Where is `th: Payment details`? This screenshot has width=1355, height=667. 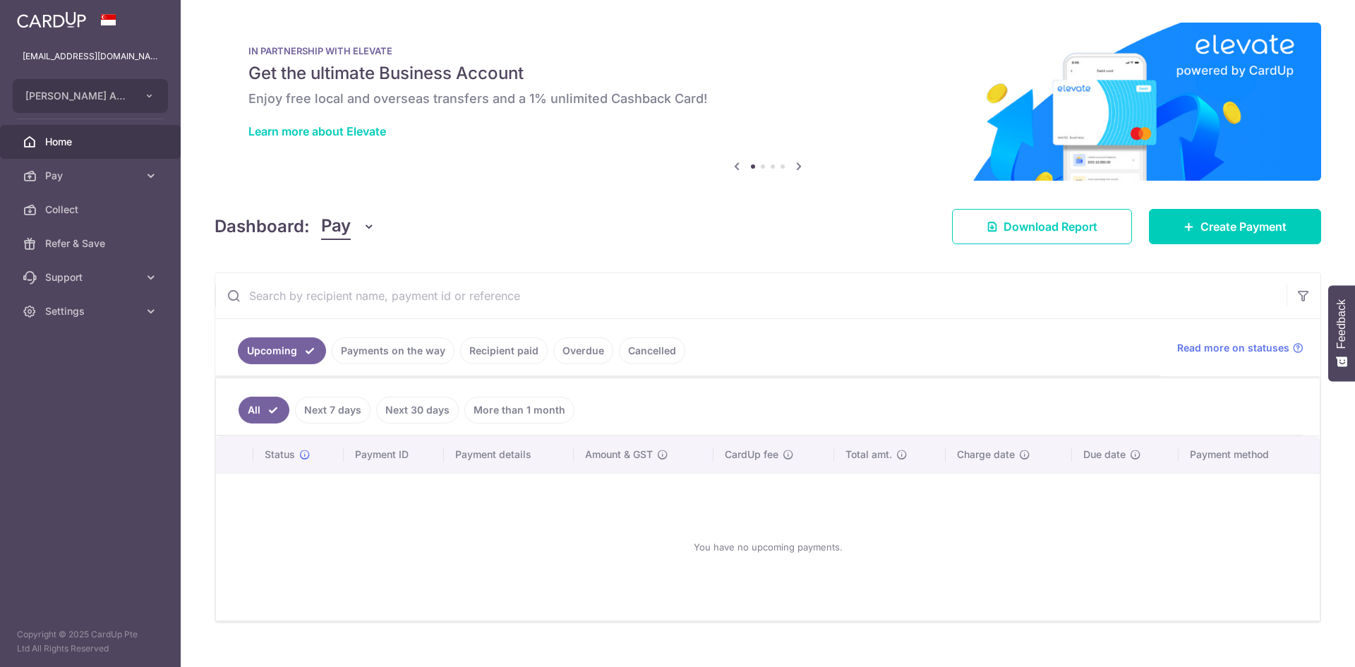 th: Payment details is located at coordinates (509, 454).